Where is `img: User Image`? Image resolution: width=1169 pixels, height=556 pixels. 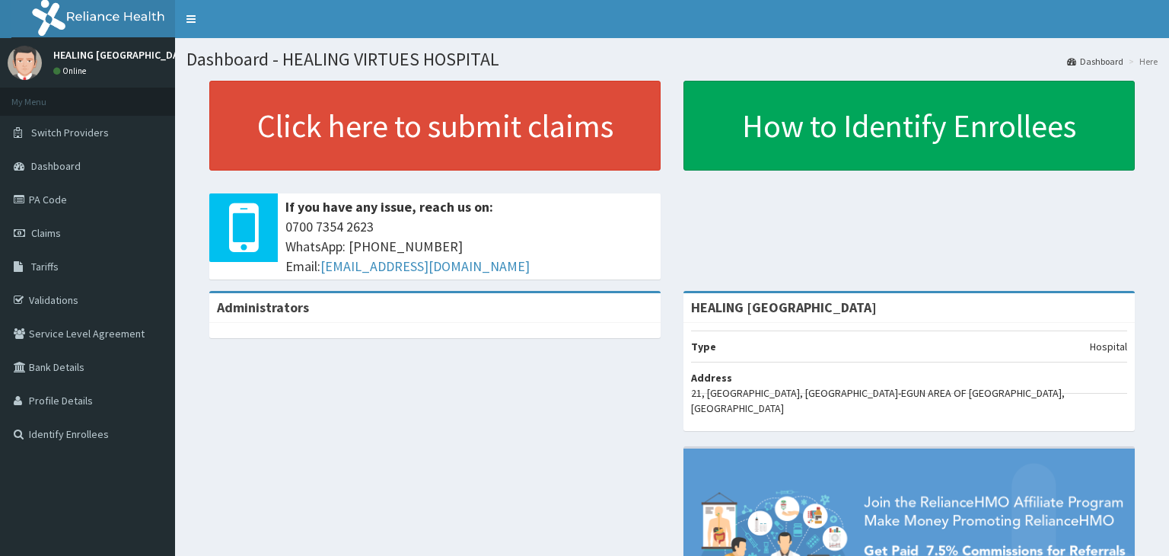
img: User Image is located at coordinates (24, 62).